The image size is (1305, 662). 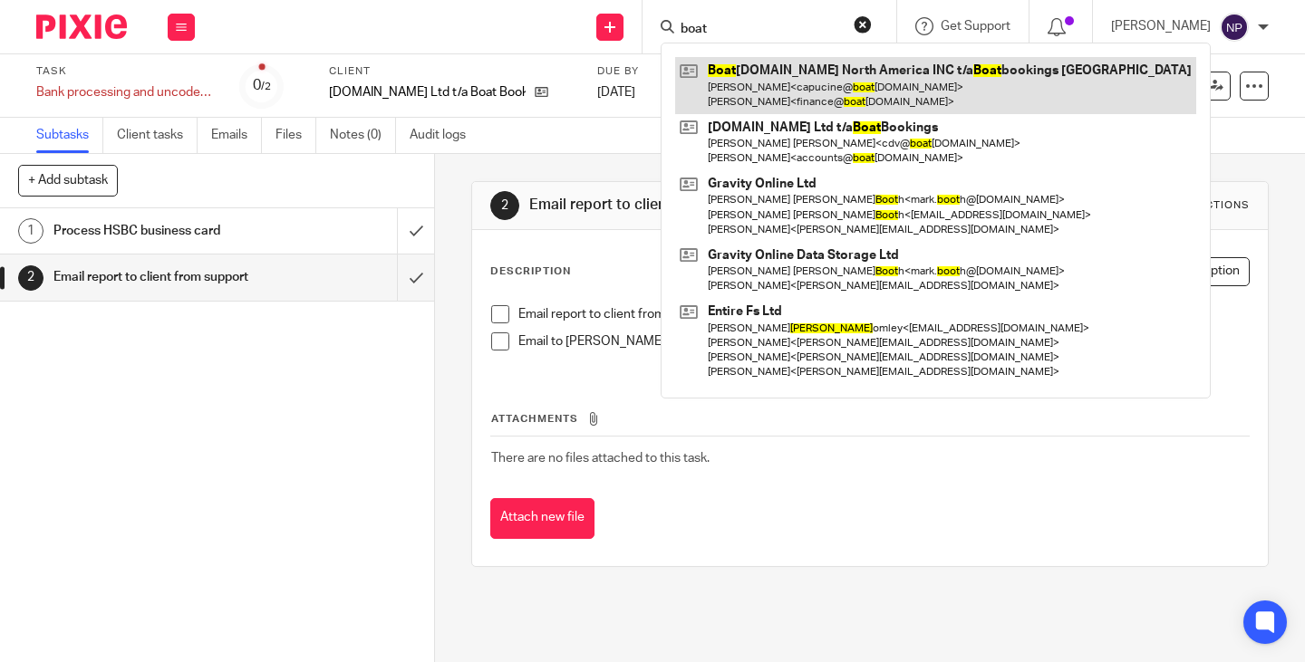 What do you see at coordinates (535, 419) in the screenshot?
I see `span: Attachments` at bounding box center [535, 419].